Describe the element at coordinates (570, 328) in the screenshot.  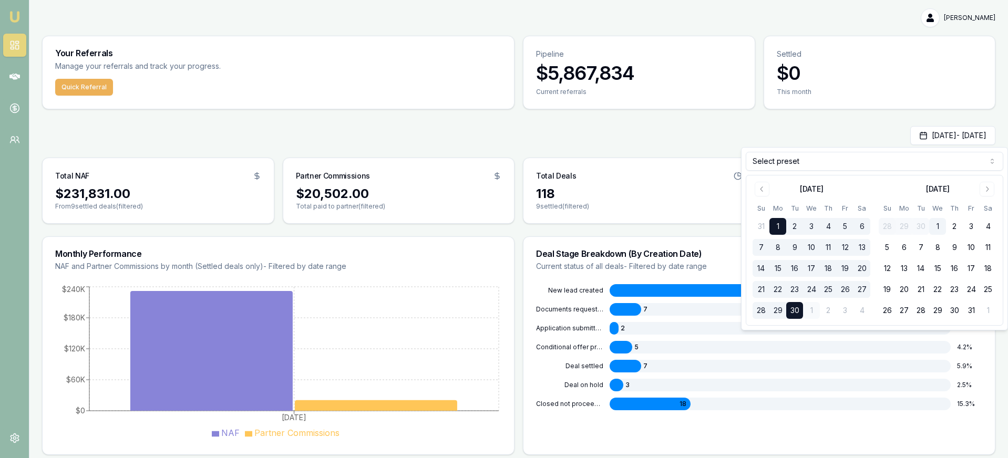
I see `div: APPLICATION SUBMITTED TO LENDER` at that location.